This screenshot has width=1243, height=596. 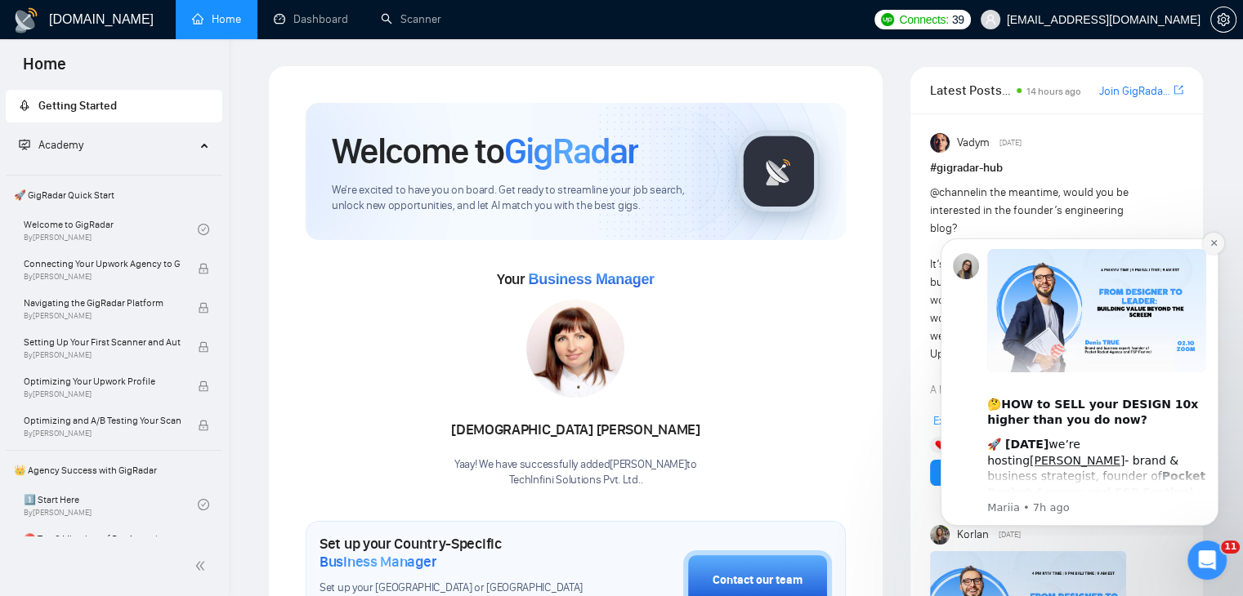 What do you see at coordinates (180, 261) in the screenshot?
I see `b: Pocket Rocket Agency and FSP Festival.` at bounding box center [180, 261].